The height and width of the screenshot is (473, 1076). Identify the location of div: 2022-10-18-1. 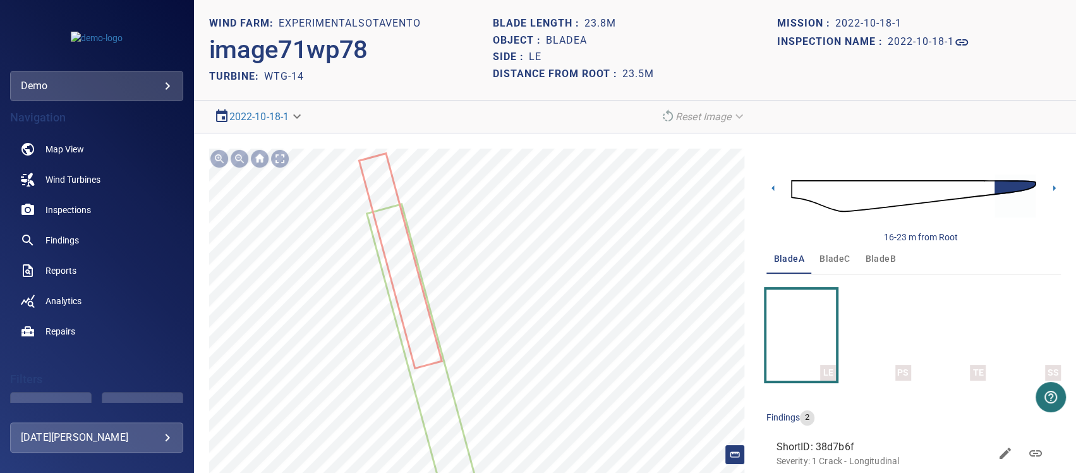
(259, 116).